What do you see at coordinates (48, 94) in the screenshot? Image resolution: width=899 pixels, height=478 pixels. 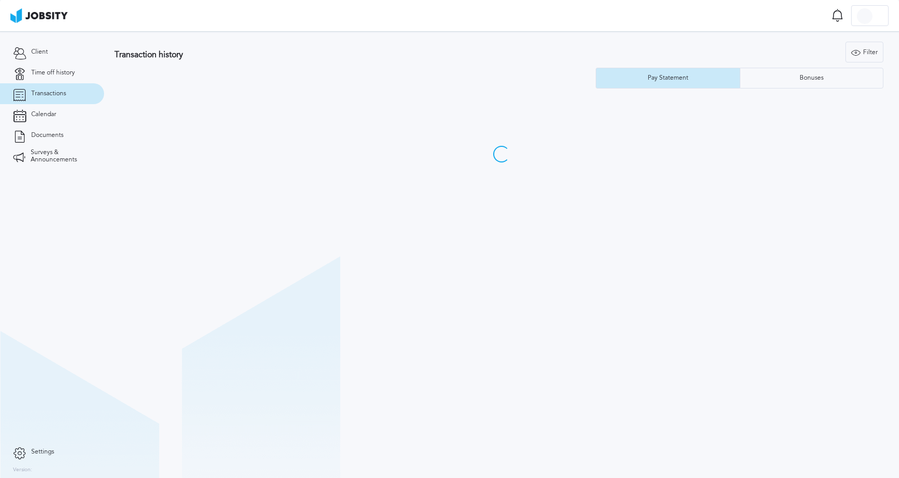 I see `span: Transactions` at bounding box center [48, 94].